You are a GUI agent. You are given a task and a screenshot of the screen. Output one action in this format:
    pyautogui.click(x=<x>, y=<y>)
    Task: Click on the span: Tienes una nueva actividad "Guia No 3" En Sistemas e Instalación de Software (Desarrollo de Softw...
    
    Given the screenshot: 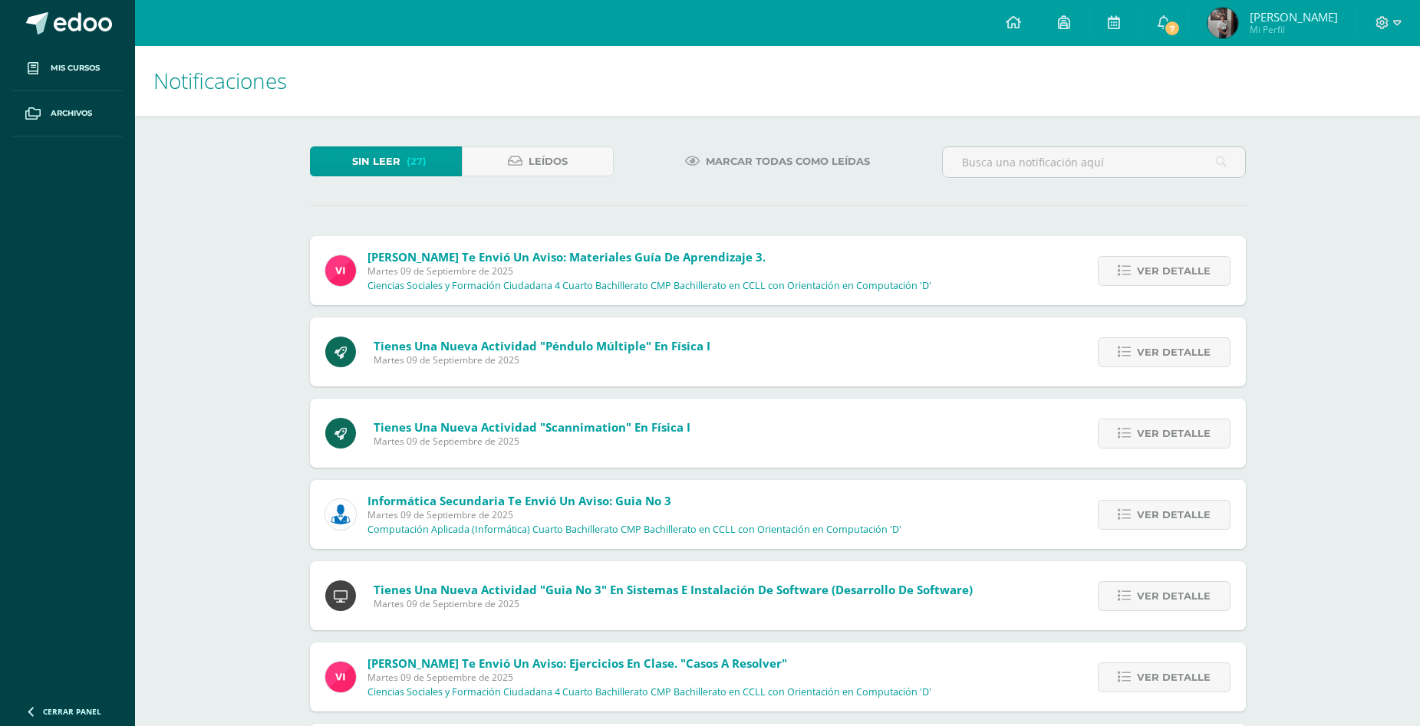 What is the action you would take?
    pyautogui.click(x=673, y=590)
    